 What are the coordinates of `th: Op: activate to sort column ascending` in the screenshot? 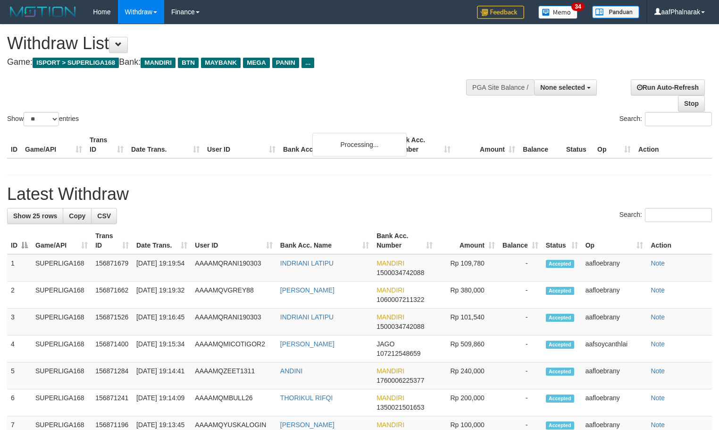 It's located at (615, 240).